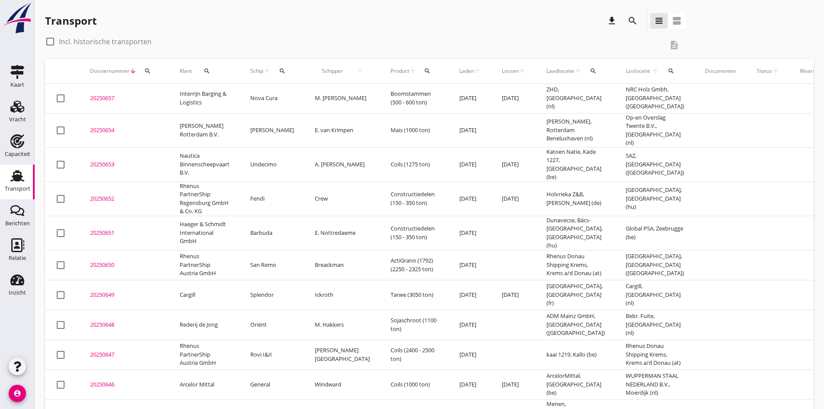  Describe the element at coordinates (560, 71) in the screenshot. I see `span: Laadlocatie` at that location.